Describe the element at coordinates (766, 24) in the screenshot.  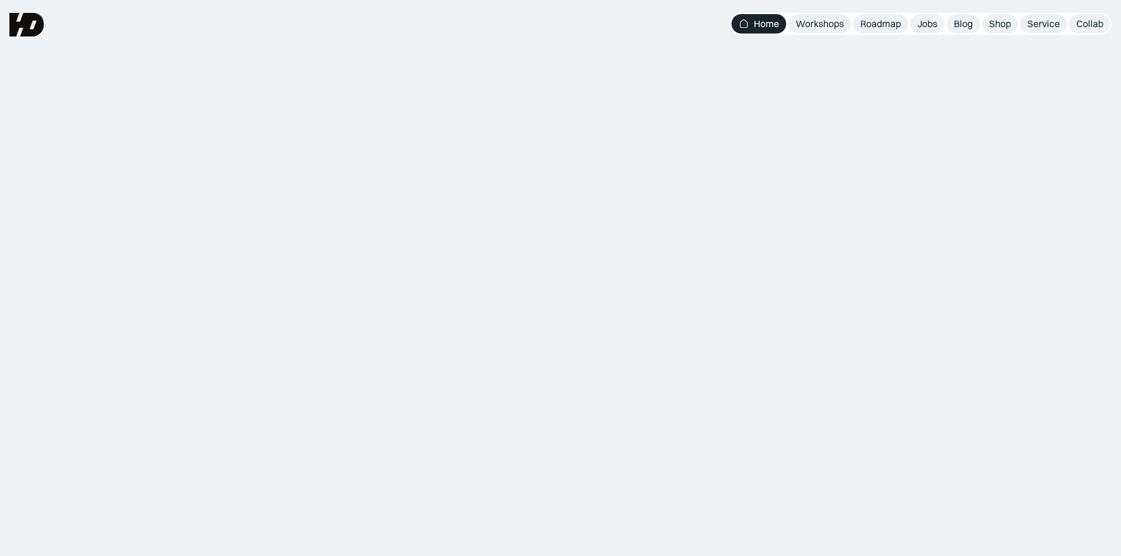
I see `div: Home` at that location.